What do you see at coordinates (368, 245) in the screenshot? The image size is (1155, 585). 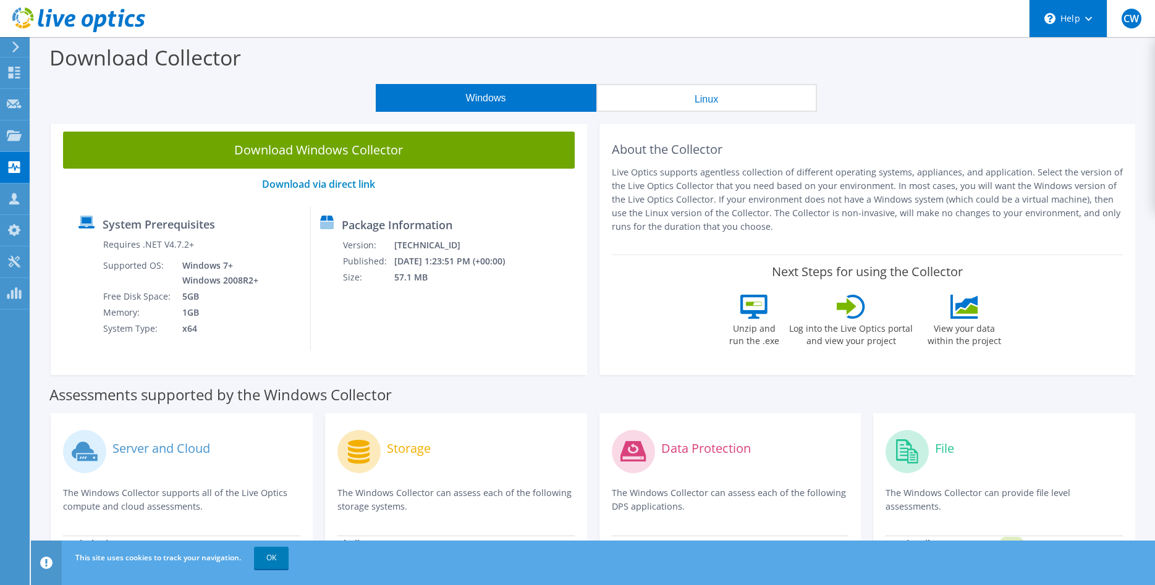 I see `td: Version:` at bounding box center [368, 245].